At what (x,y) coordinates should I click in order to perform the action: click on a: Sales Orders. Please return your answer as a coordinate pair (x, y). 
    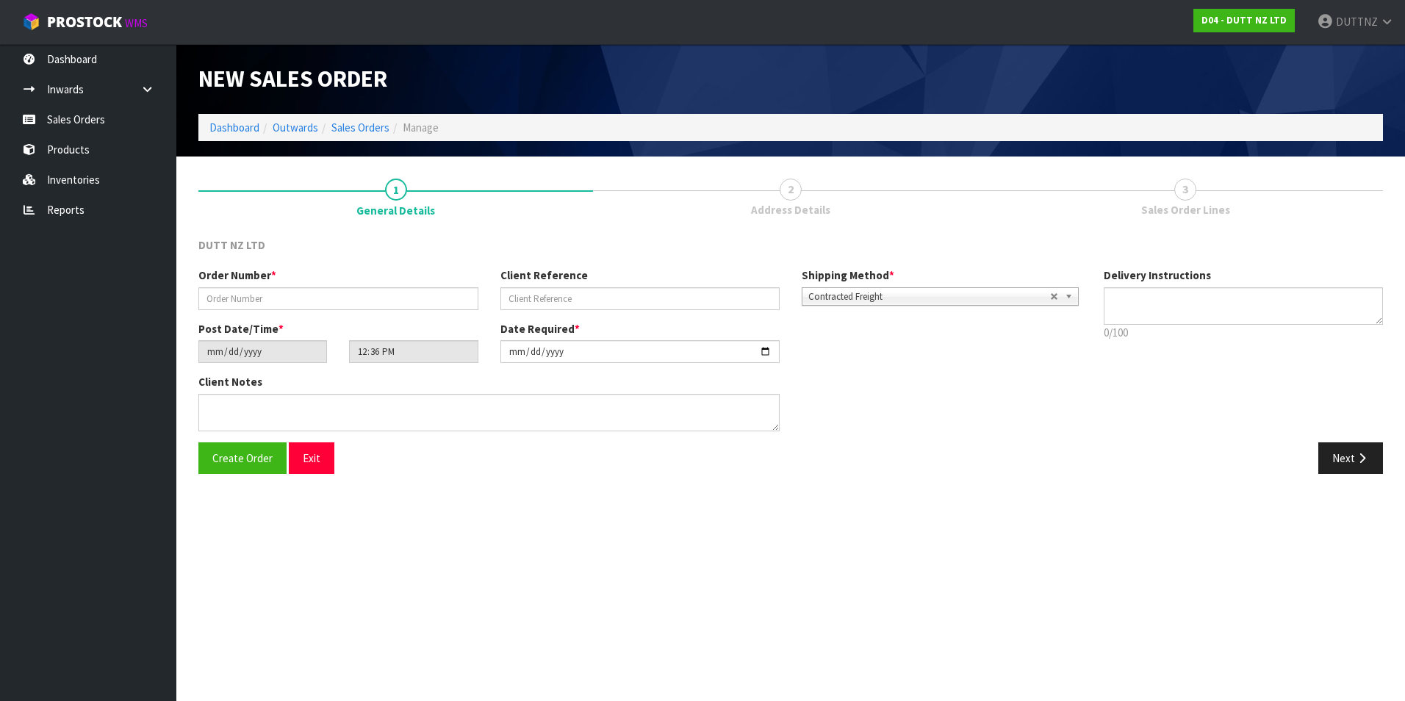
    Looking at the image, I should click on (360, 127).